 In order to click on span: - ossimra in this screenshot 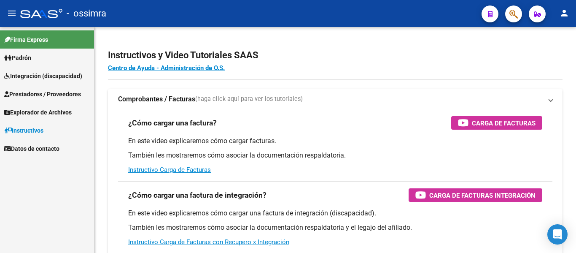, I will do `click(86, 13)`.